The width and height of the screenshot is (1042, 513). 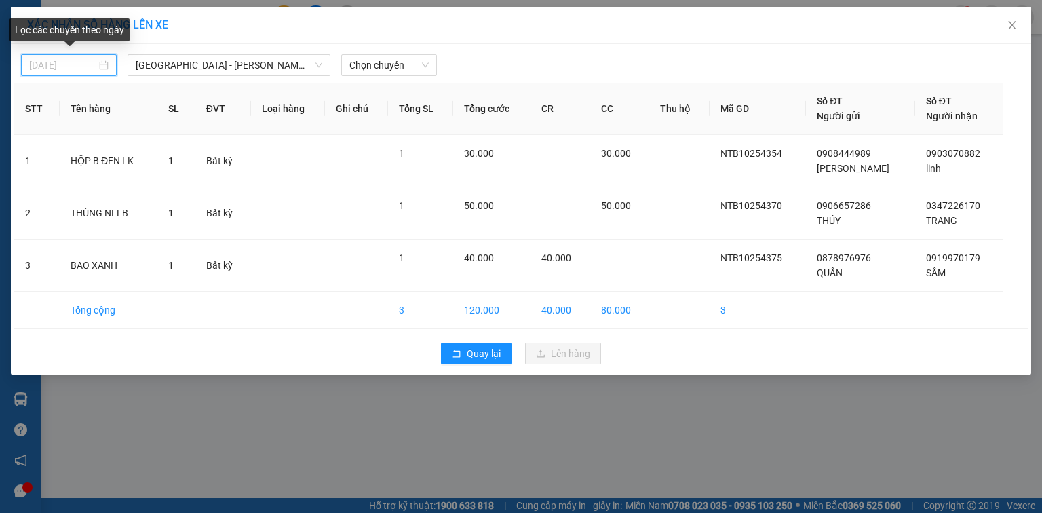 What do you see at coordinates (830, 273) in the screenshot?
I see `span: QUÂN` at bounding box center [830, 273].